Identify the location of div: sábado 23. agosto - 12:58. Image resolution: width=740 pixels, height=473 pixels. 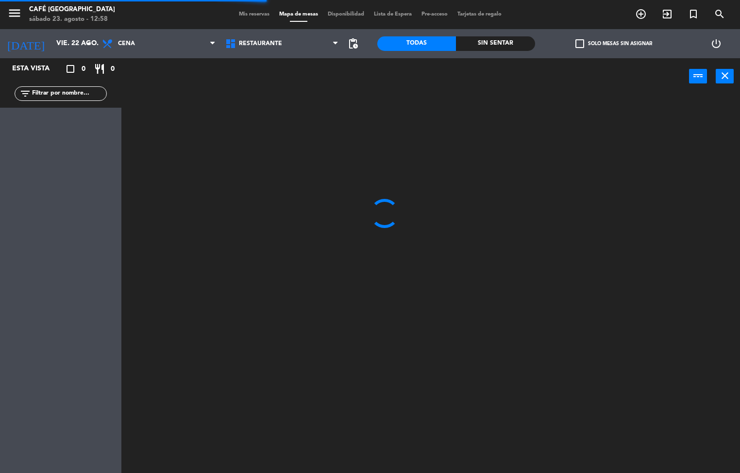
(72, 19).